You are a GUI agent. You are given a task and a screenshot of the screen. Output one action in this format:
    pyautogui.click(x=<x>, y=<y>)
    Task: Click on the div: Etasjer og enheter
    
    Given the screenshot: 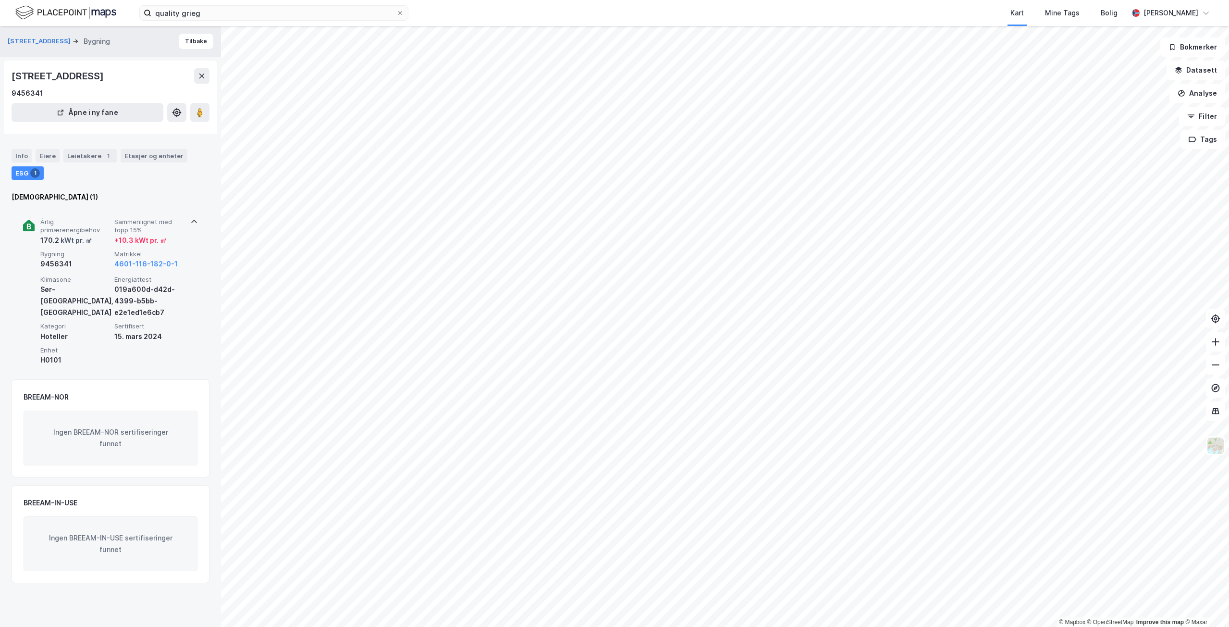 What is the action you would take?
    pyautogui.click(x=154, y=156)
    